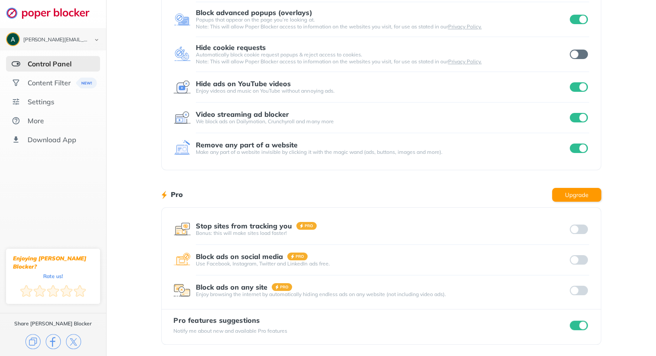  I want to click on div: Block advanced popups (overlays), so click(254, 13).